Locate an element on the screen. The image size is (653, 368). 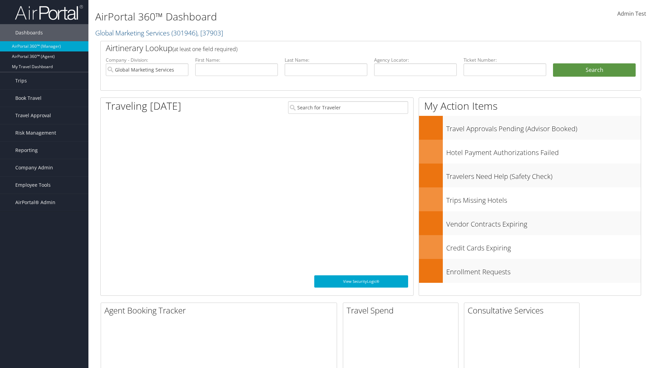
span: (at least one field required) is located at coordinates (205, 49).